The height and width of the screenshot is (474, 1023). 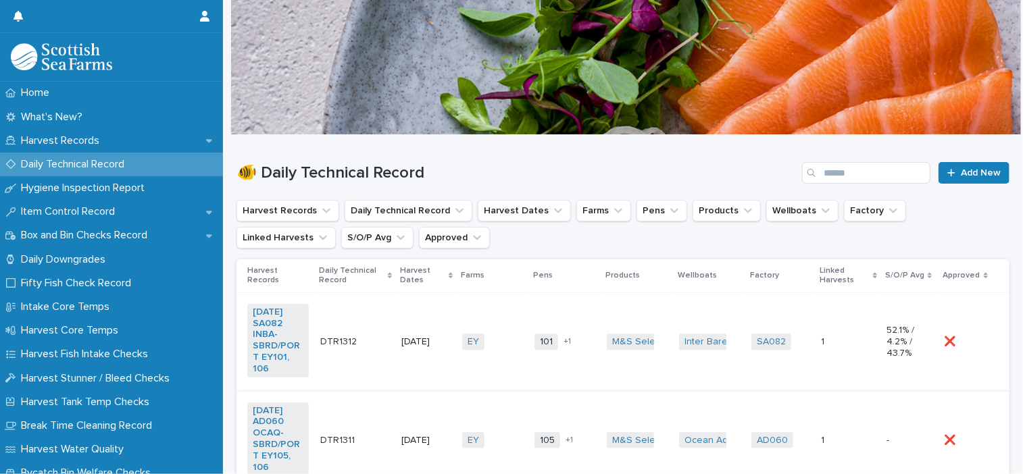 I want to click on p: DTR1311, so click(x=338, y=439).